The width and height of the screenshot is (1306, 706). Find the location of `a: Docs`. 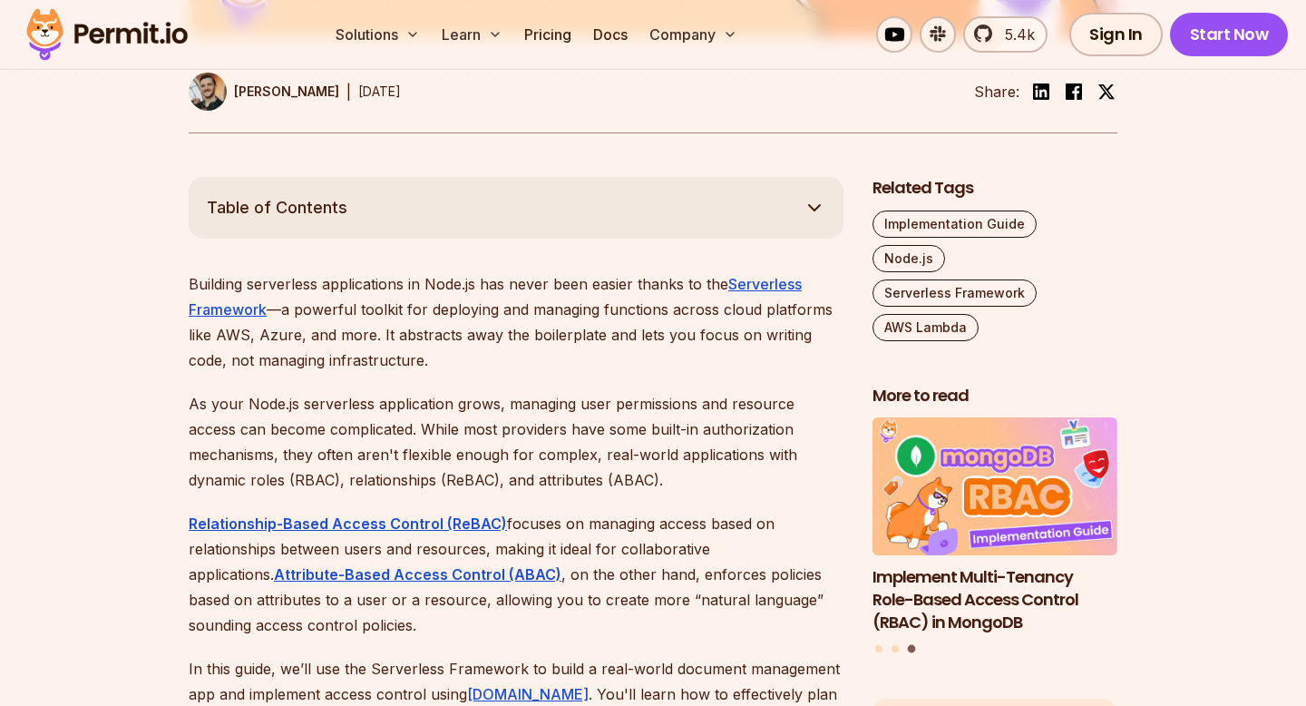

a: Docs is located at coordinates (610, 34).